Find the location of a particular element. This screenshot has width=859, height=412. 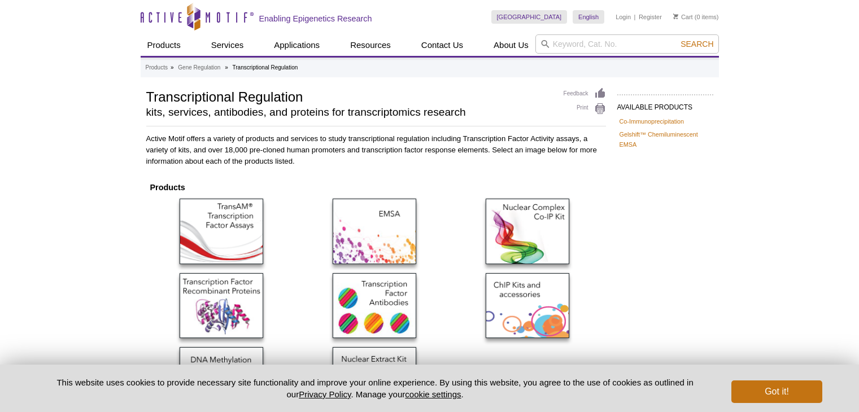

h2: kits, services, antibodies, and proteins for transcriptomics research is located at coordinates (349, 112).